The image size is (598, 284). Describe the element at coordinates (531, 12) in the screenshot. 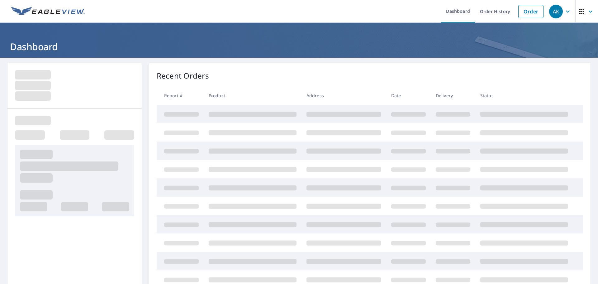

I see `a: Order` at that location.